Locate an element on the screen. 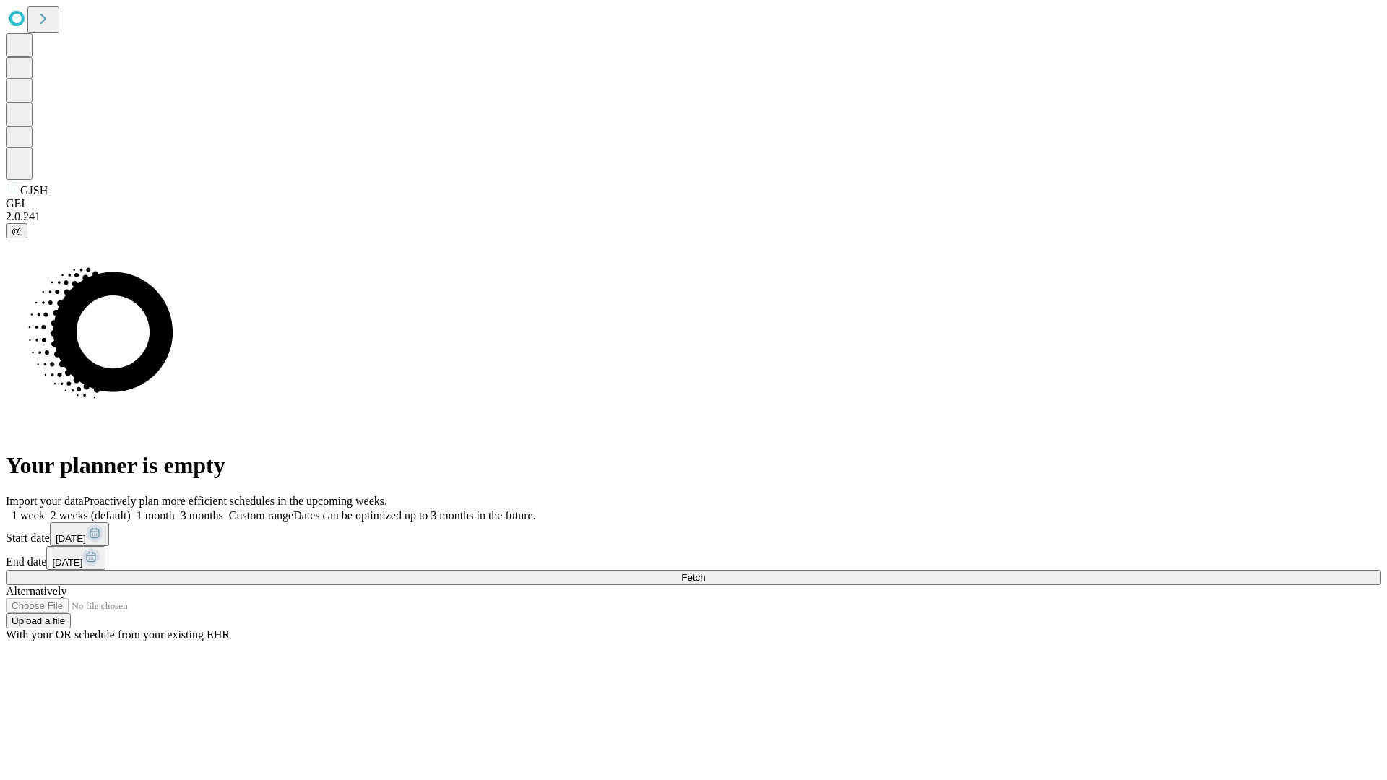 Image resolution: width=1387 pixels, height=780 pixels. span: 2 weeks (default) is located at coordinates (90, 515).